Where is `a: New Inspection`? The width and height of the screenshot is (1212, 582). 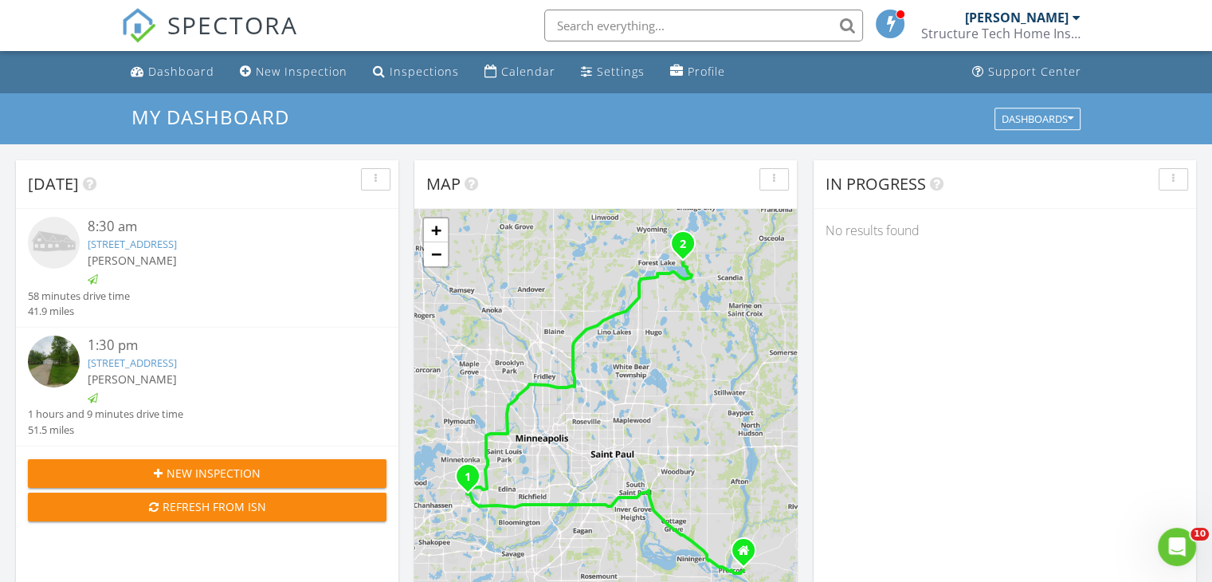
a: New Inspection is located at coordinates (293, 72).